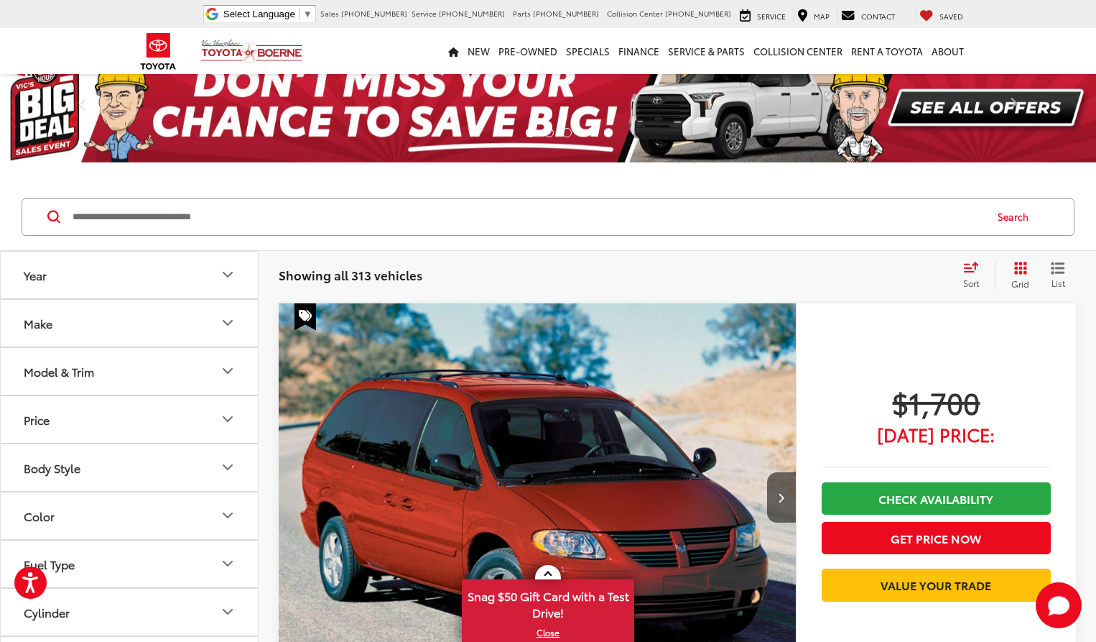 The image size is (1096, 642). What do you see at coordinates (1020, 283) in the screenshot?
I see `span: Grid` at bounding box center [1020, 283].